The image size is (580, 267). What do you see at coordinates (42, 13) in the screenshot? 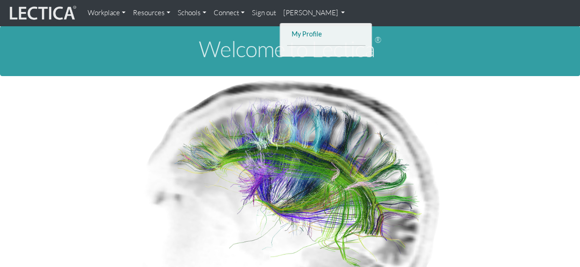
I see `img: lecticalive` at bounding box center [42, 13].